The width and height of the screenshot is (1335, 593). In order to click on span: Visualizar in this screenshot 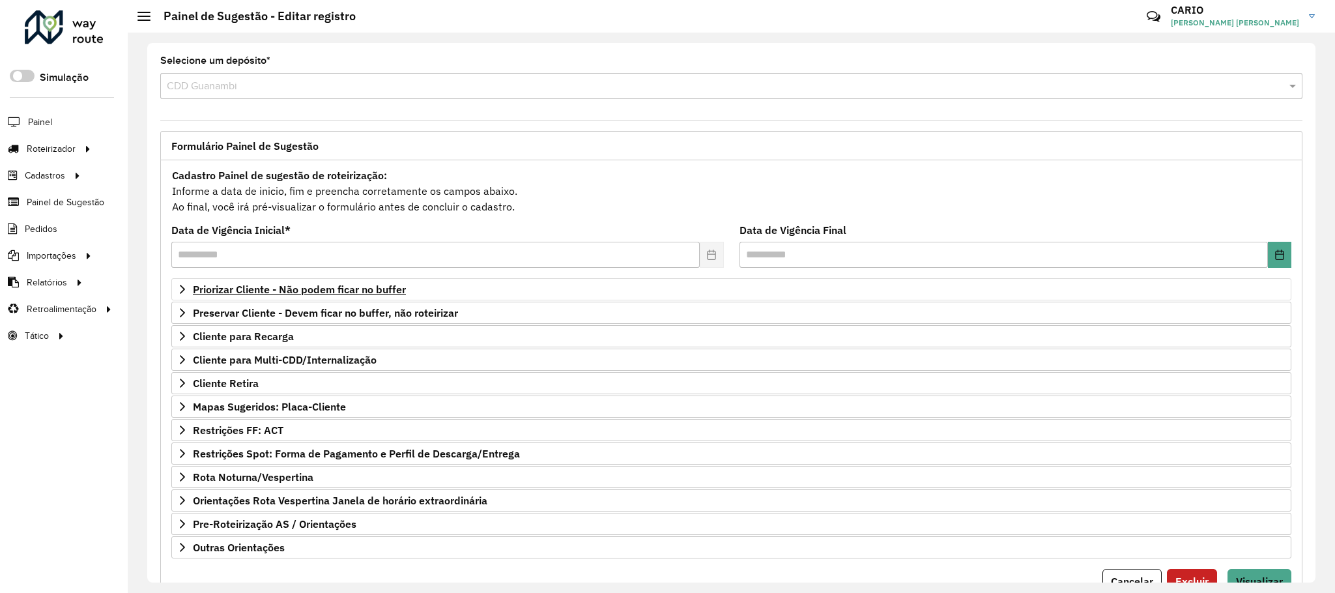, I will do `click(1259, 581)`.